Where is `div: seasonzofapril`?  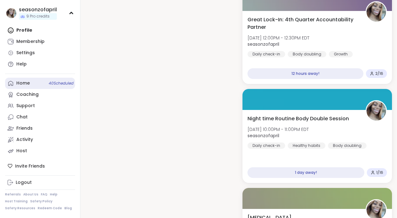
div: seasonzofapril is located at coordinates (38, 10).